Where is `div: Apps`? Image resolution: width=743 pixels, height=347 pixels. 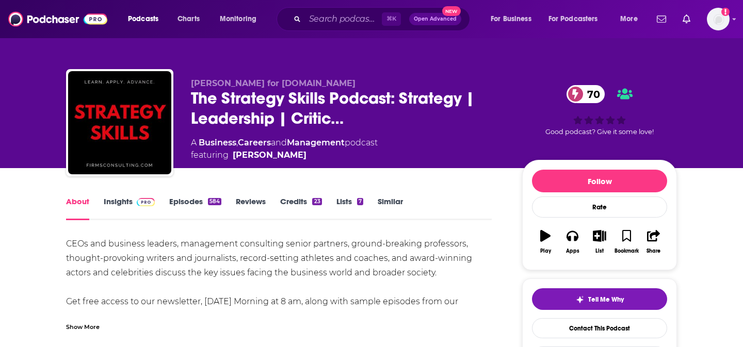
div: Apps is located at coordinates (573, 251).